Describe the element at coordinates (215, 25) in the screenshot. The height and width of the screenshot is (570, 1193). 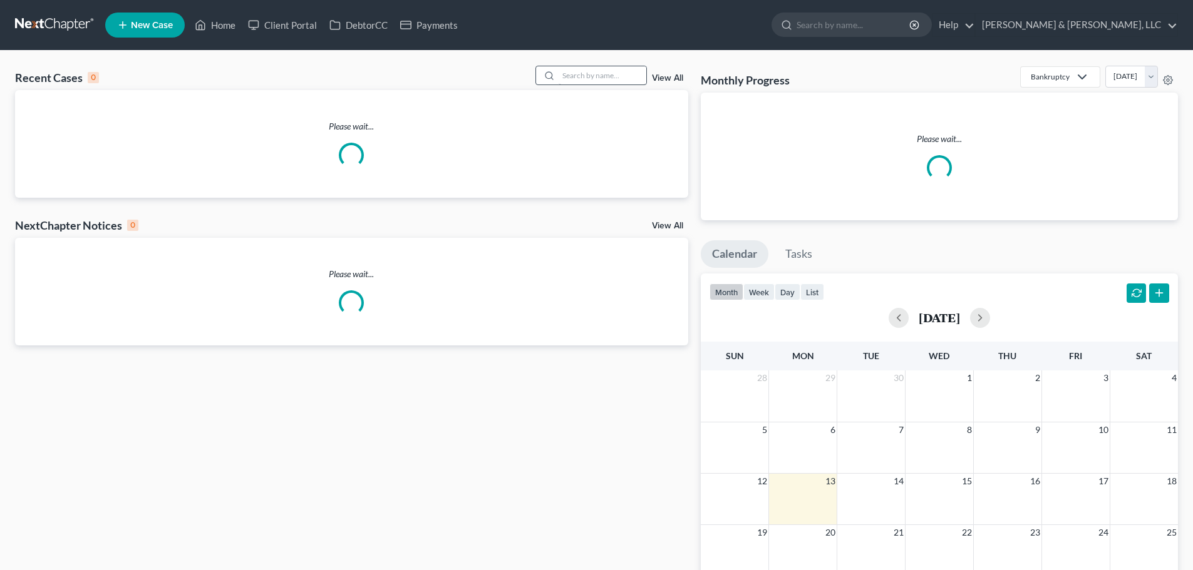
I see `a: Home` at that location.